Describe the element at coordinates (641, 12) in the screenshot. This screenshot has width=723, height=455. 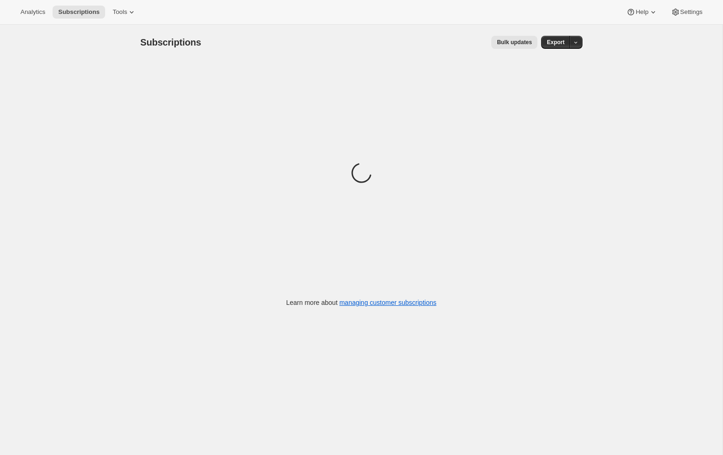
I see `span: Help` at that location.